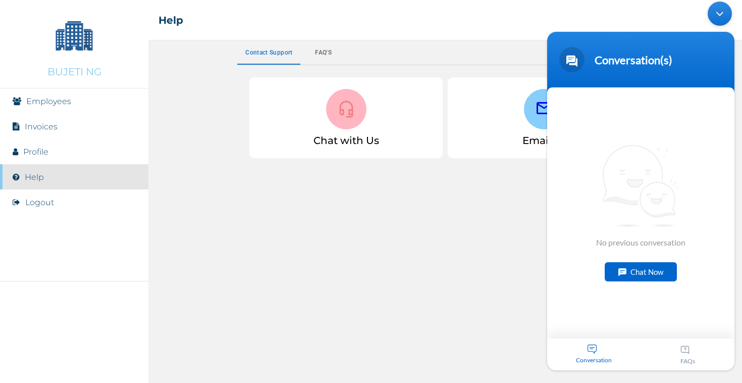 Image resolution: width=742 pixels, height=383 pixels. What do you see at coordinates (544, 118) in the screenshot?
I see `div: Email us` at bounding box center [544, 118].